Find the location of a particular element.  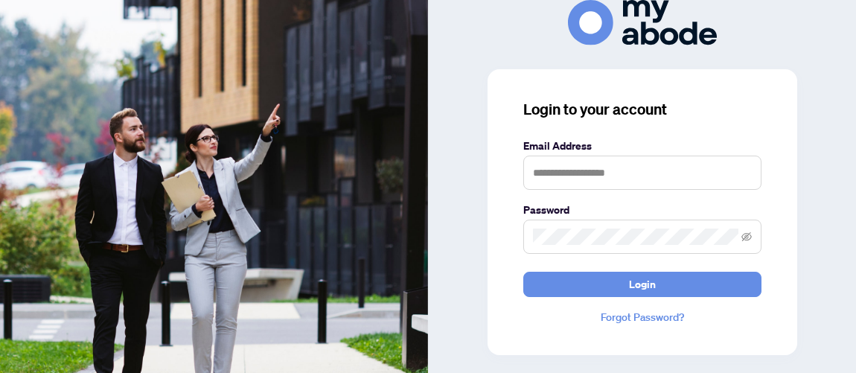

span: eye-invisible is located at coordinates (747, 237).